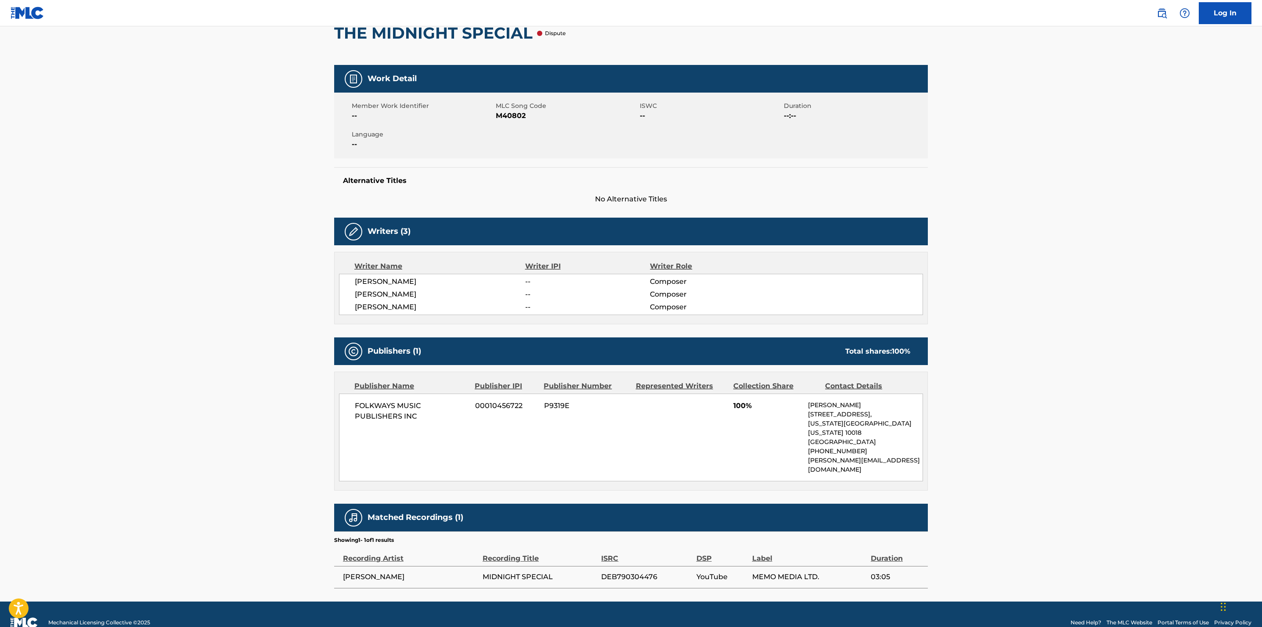 This screenshot has width=1262, height=627. I want to click on div: Writer Role, so click(706, 267).